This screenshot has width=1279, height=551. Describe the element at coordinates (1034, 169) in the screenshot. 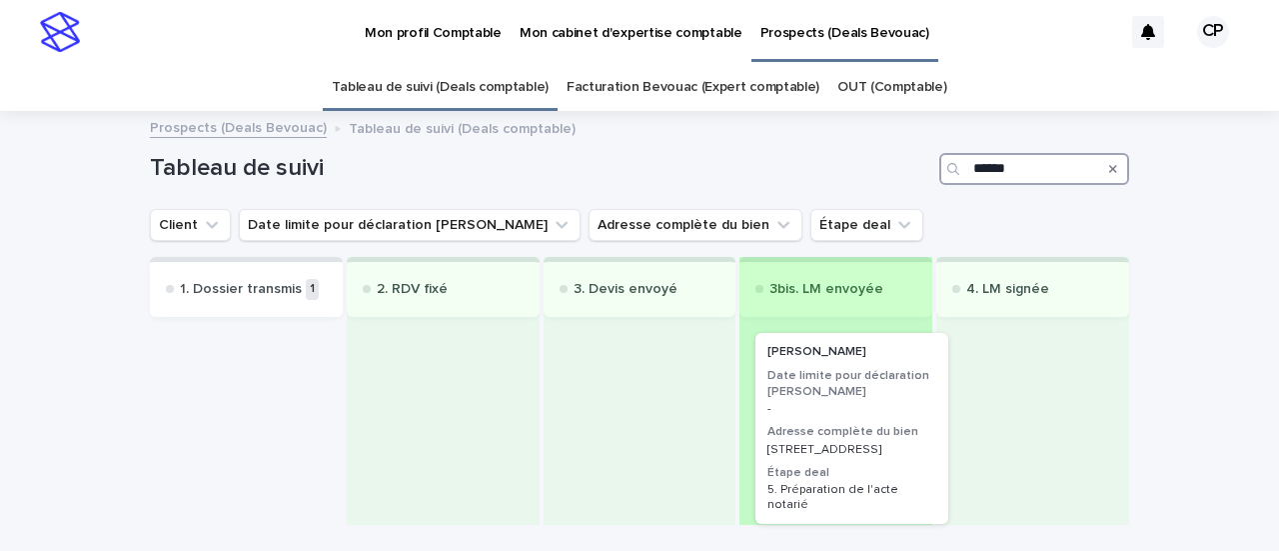

I see `input: Search` at that location.